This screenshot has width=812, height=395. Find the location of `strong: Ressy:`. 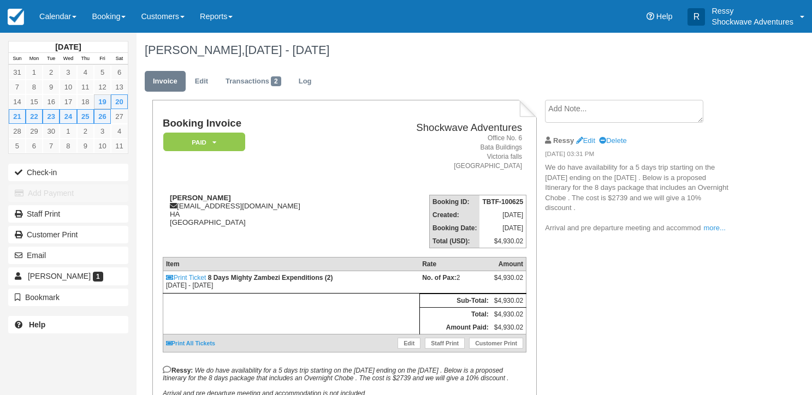

strong: Ressy: is located at coordinates (178, 371).